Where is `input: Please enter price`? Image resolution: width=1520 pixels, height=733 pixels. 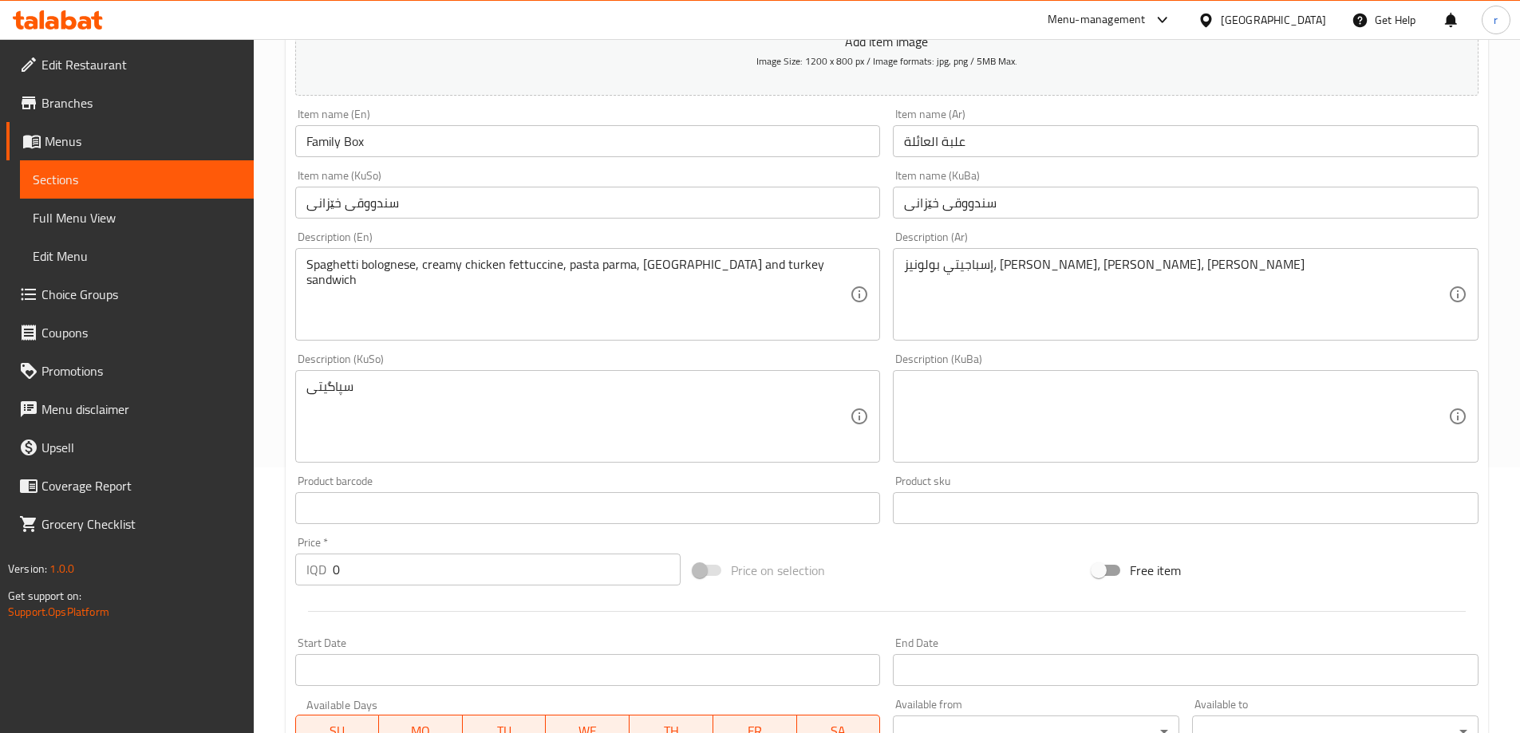
input: Please enter price is located at coordinates (507, 570).